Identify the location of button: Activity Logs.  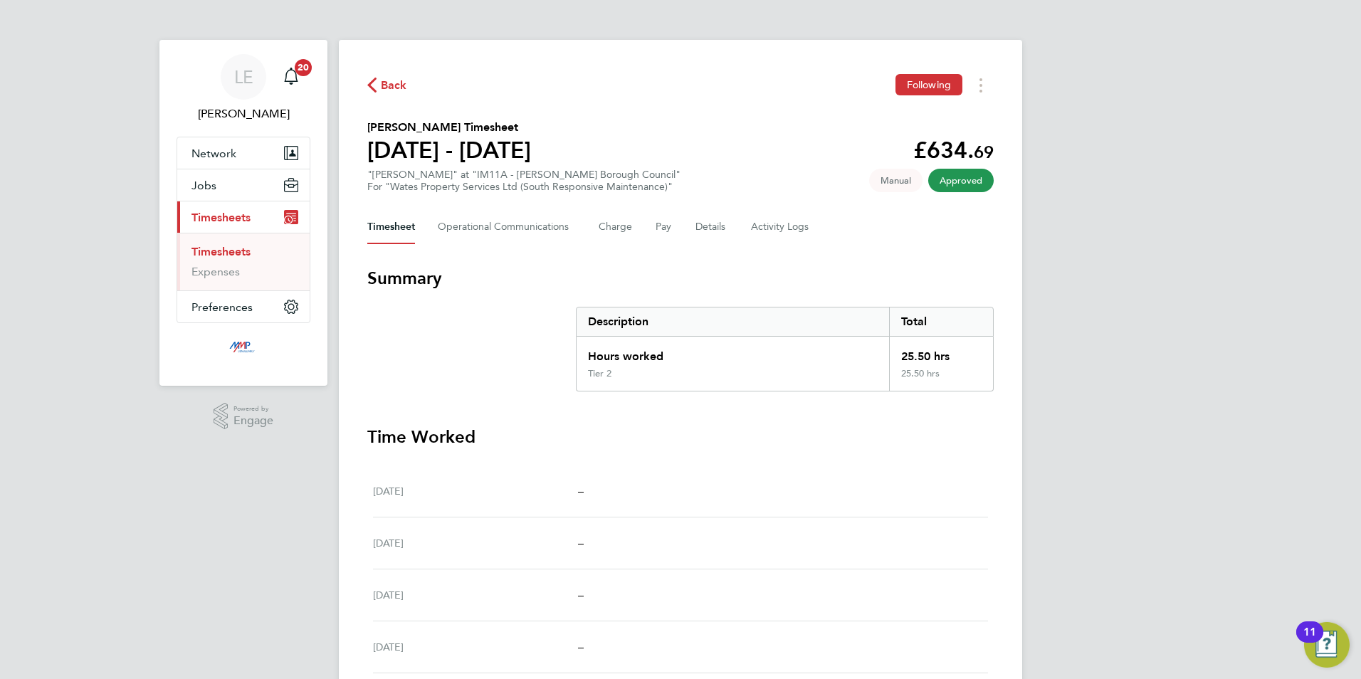
(781, 227).